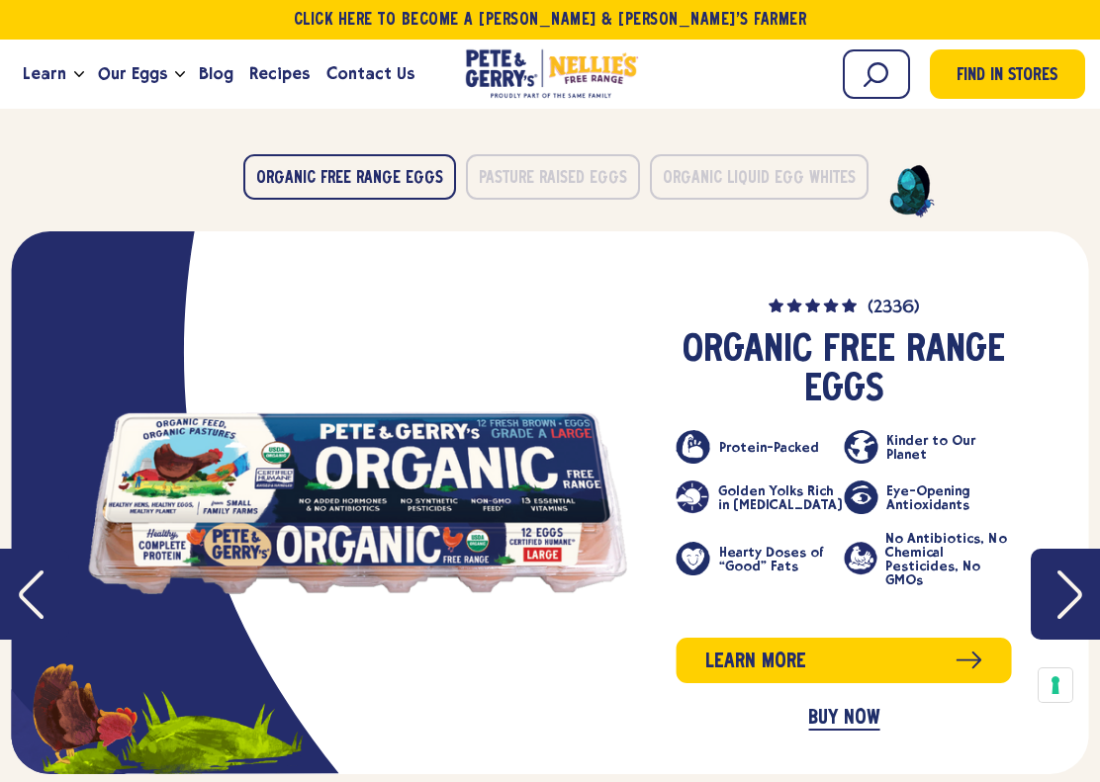  What do you see at coordinates (79, 74) in the screenshot?
I see `button: Open the dropdown menu for Learn` at bounding box center [79, 74].